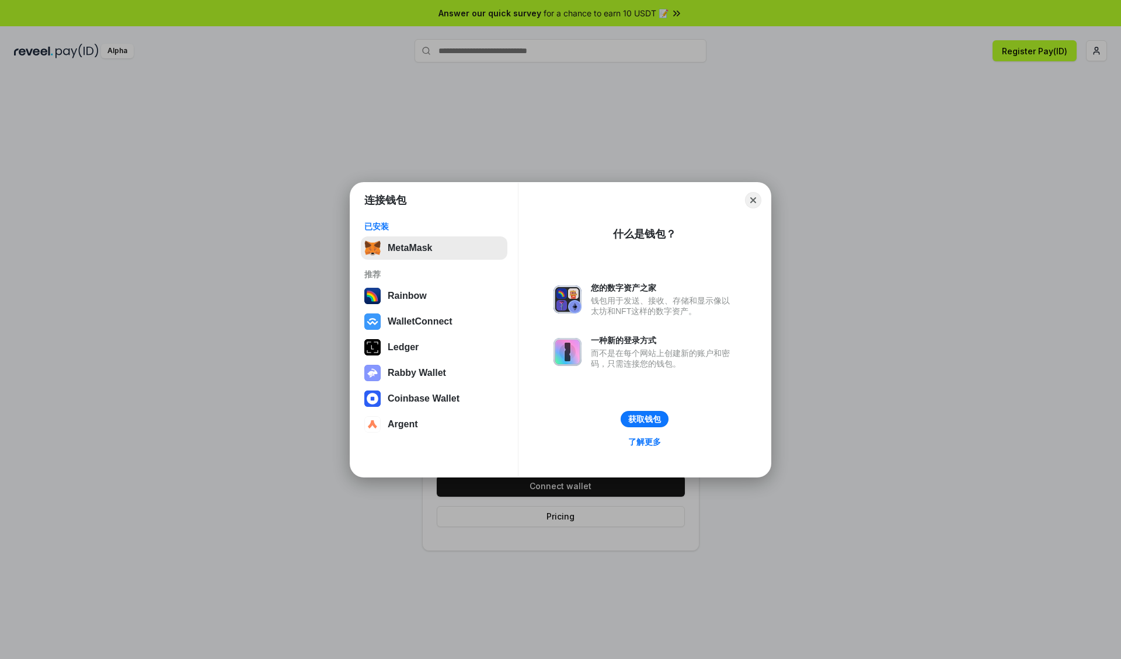 This screenshot has height=659, width=1121. What do you see at coordinates (663, 359) in the screenshot?
I see `div: 而不是在每个网站上创建新的账户和密码，只需连接您的钱包。` at bounding box center [663, 359].